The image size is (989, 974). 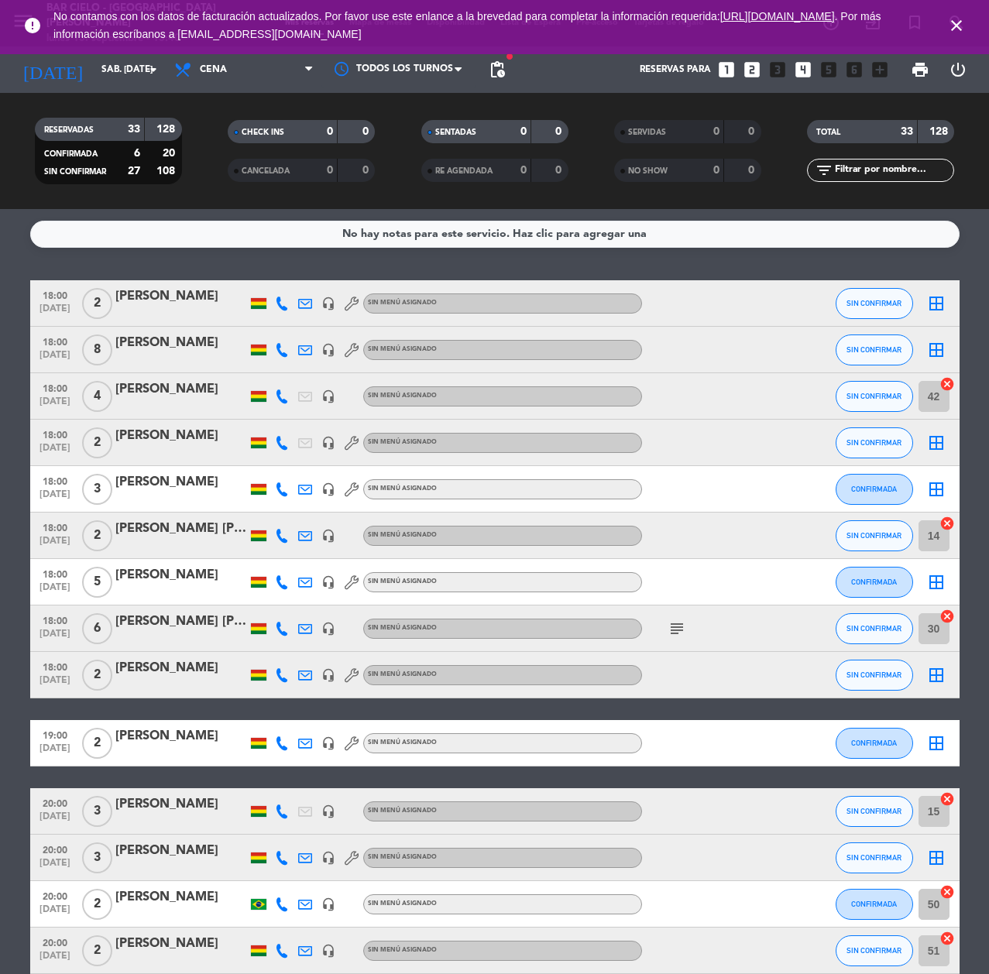 I want to click on i: looks_3, so click(x=777, y=70).